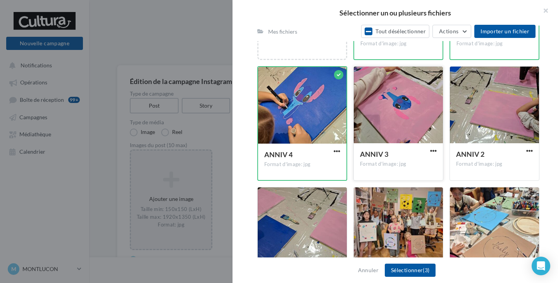 The image size is (558, 283). I want to click on span: ANNIV 3, so click(374, 154).